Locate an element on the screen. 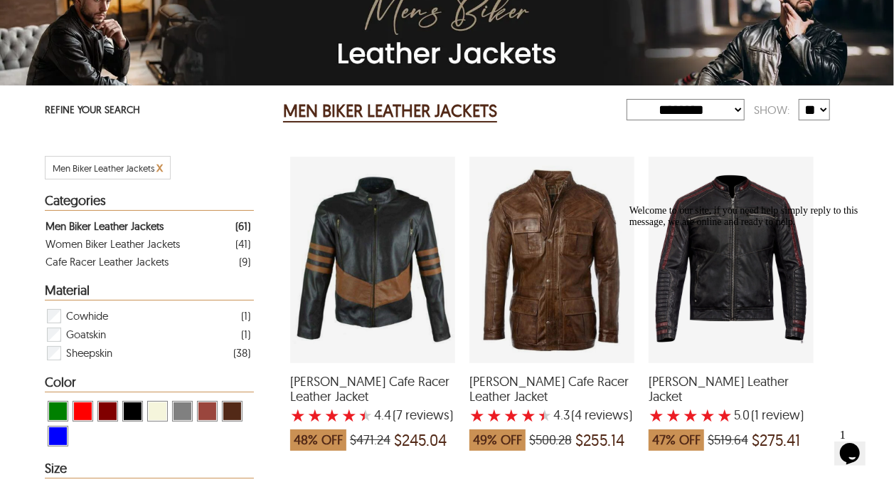  span: Welcome to our site, if you need help simply reply to this message, we are online and ready to help. is located at coordinates (120, 16).